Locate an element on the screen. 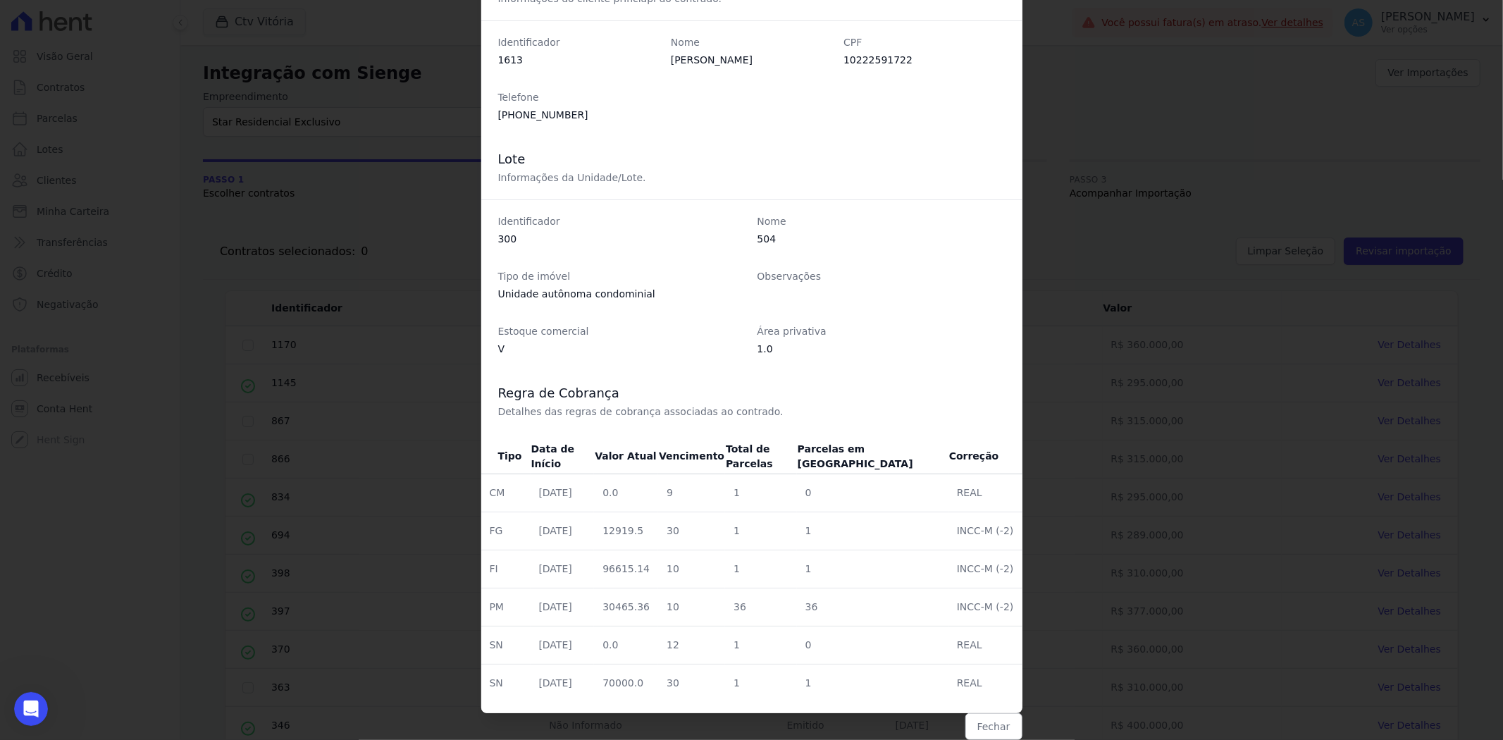 This screenshot has width=1503, height=740. textarea: Envie uma mensagem... is located at coordinates (141, 444).